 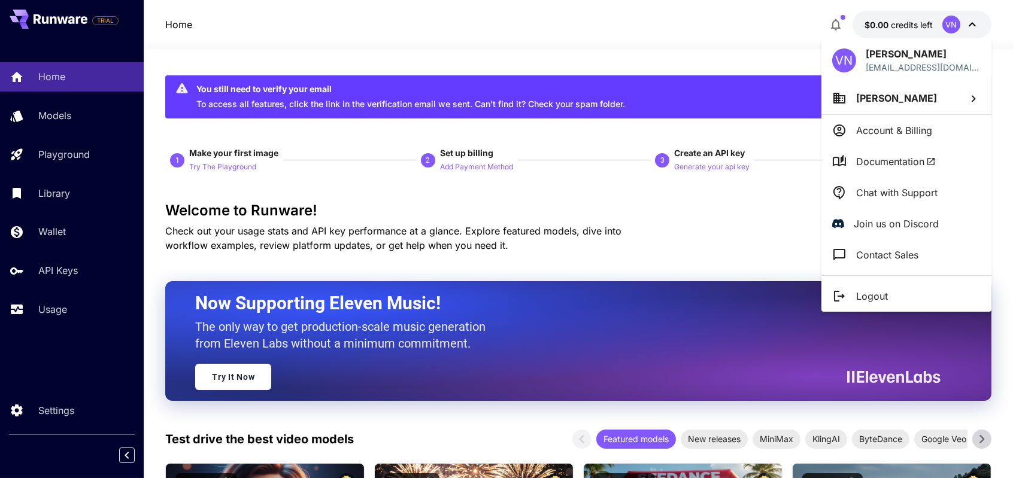 What do you see at coordinates (844, 60) in the screenshot?
I see `div: VN` at bounding box center [844, 60].